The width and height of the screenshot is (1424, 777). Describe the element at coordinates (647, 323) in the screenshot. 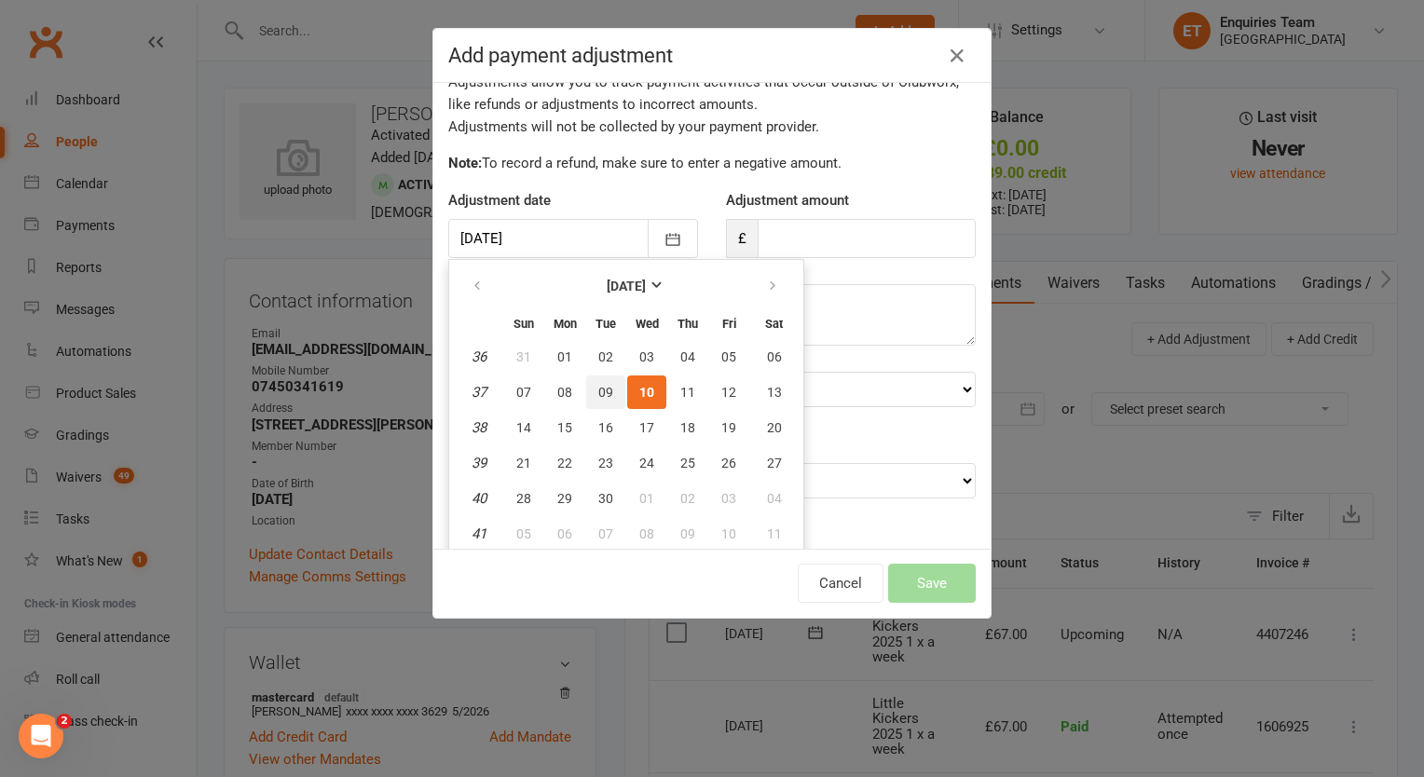

I see `small: Wednesday` at that location.